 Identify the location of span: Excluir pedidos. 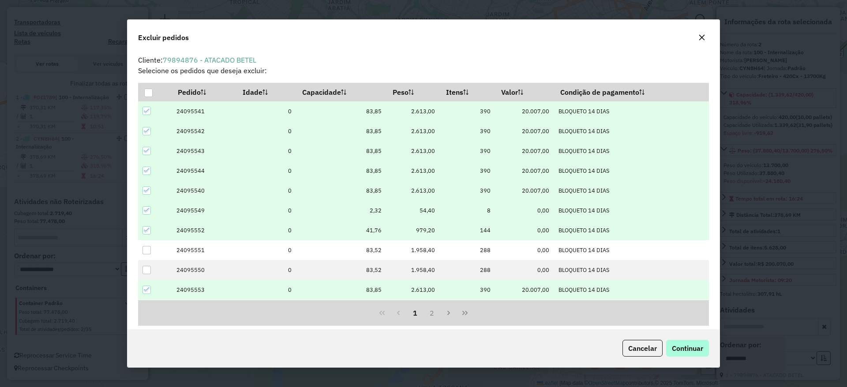
(163, 37).